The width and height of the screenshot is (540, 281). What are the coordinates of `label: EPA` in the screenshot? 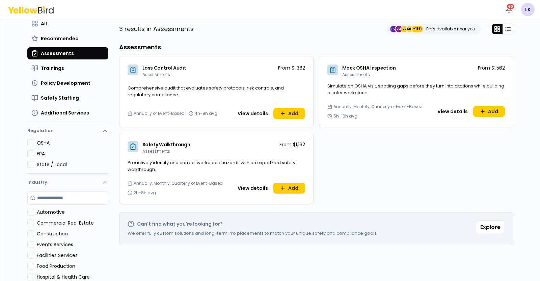 It's located at (73, 154).